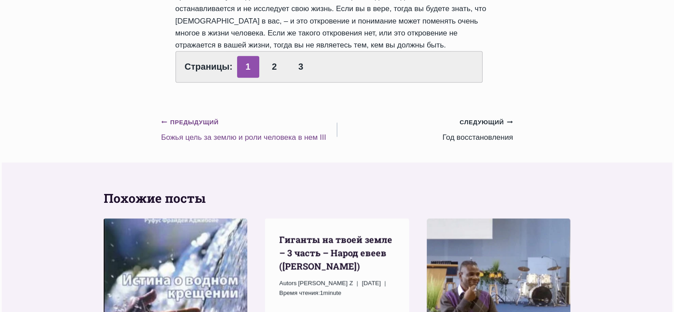 The width and height of the screenshot is (674, 312). What do you see at coordinates (249, 129) in the screenshot?
I see `a: ПредыдущийБожья цель за землю и роли человека в нем III` at bounding box center [249, 129].